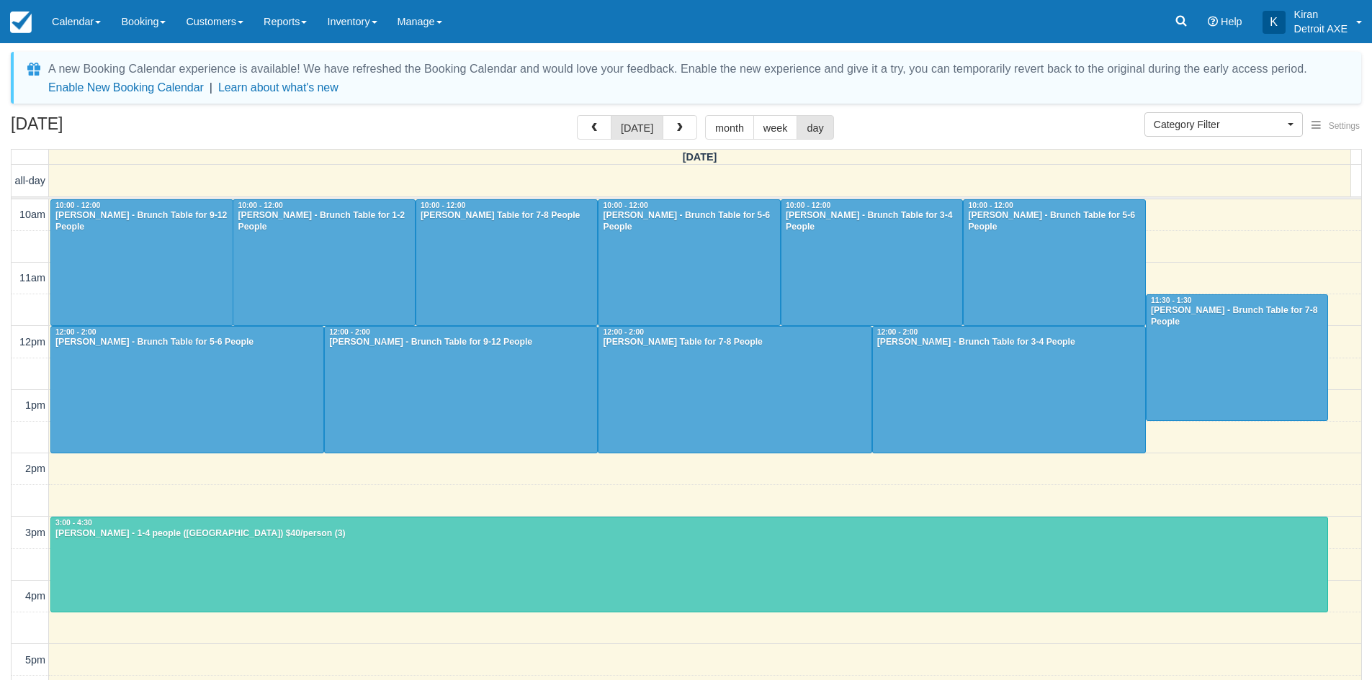 The width and height of the screenshot is (1372, 680). Describe the element at coordinates (1231, 22) in the screenshot. I see `span: Help` at that location.